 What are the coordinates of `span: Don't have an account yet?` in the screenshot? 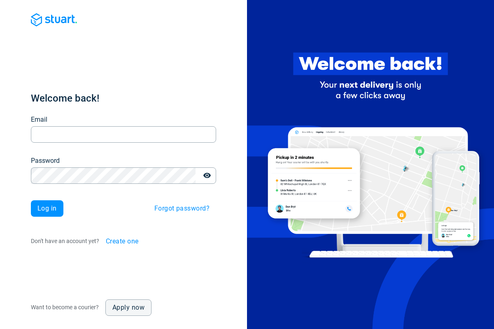 It's located at (65, 241).